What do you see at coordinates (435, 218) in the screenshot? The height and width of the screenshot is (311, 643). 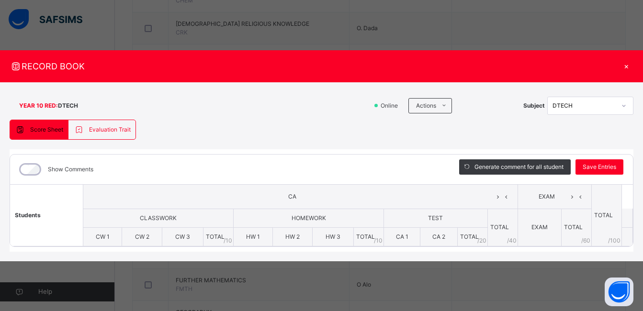 I see `span: TEST` at bounding box center [435, 218].